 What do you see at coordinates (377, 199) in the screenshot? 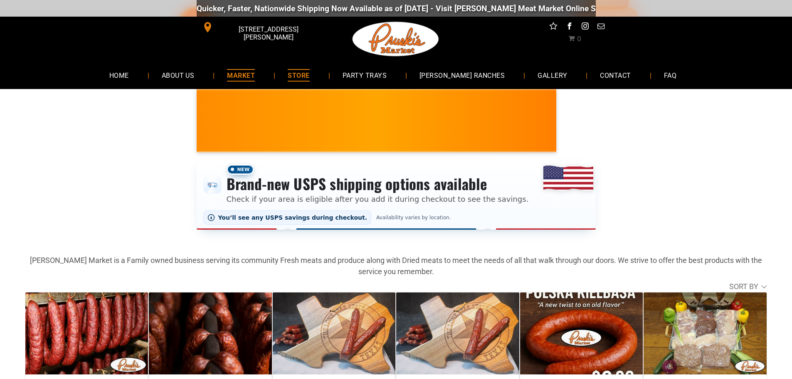
I see `p: Check if your area is eligible after you add it during checkout to see the savings.` at bounding box center [377, 199].